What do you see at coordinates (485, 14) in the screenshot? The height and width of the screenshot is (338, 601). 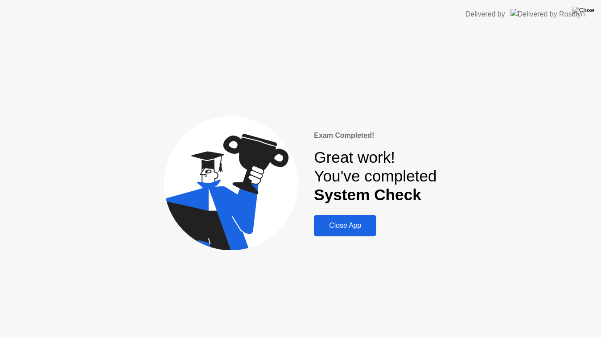 I see `div: Delivered by` at bounding box center [485, 14].